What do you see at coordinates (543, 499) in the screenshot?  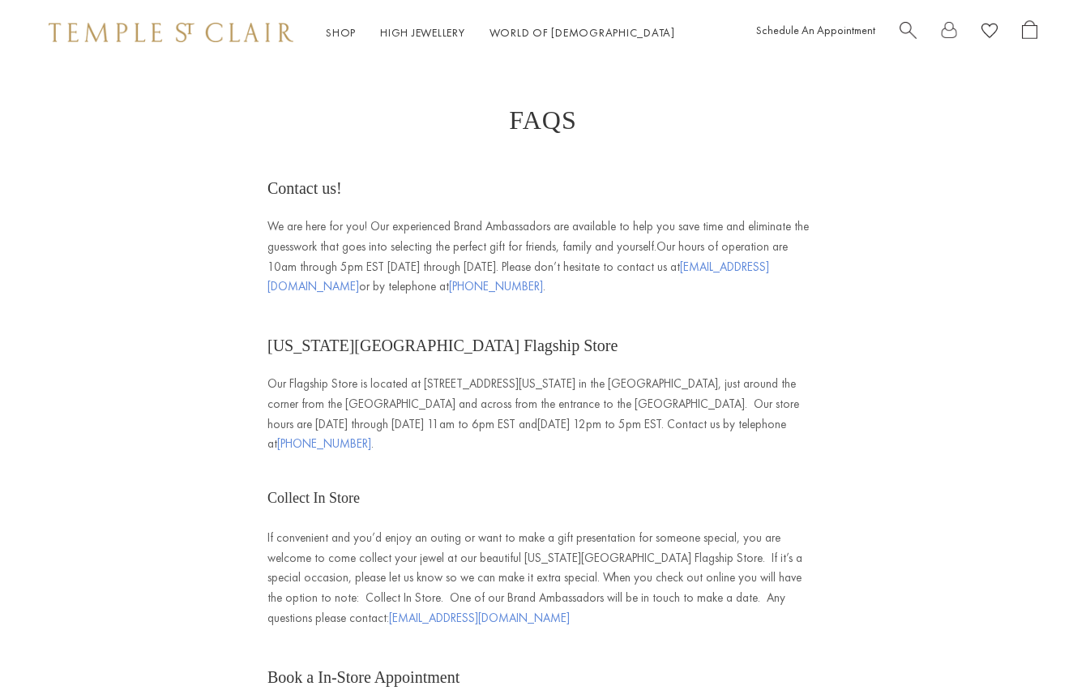 I see `h3: Collect In Store` at bounding box center [543, 499].